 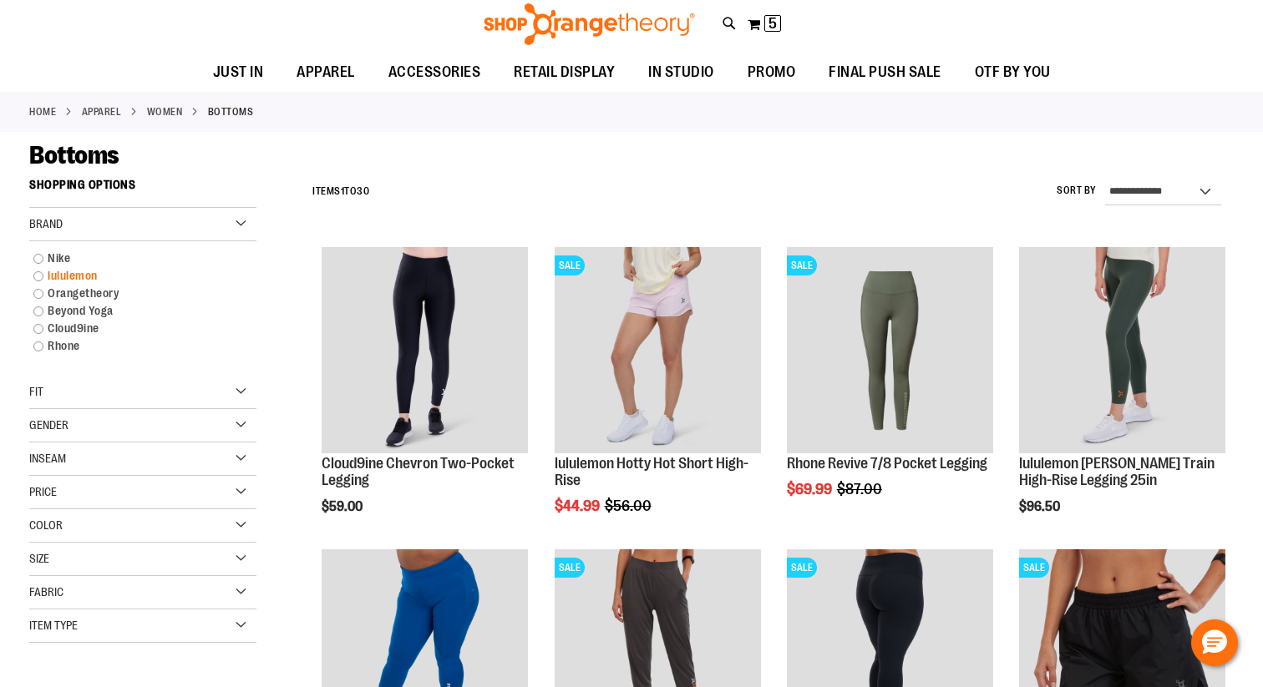 I want to click on img: Cloud9ine Chevron Two-Pocket Legging, so click(x=424, y=350).